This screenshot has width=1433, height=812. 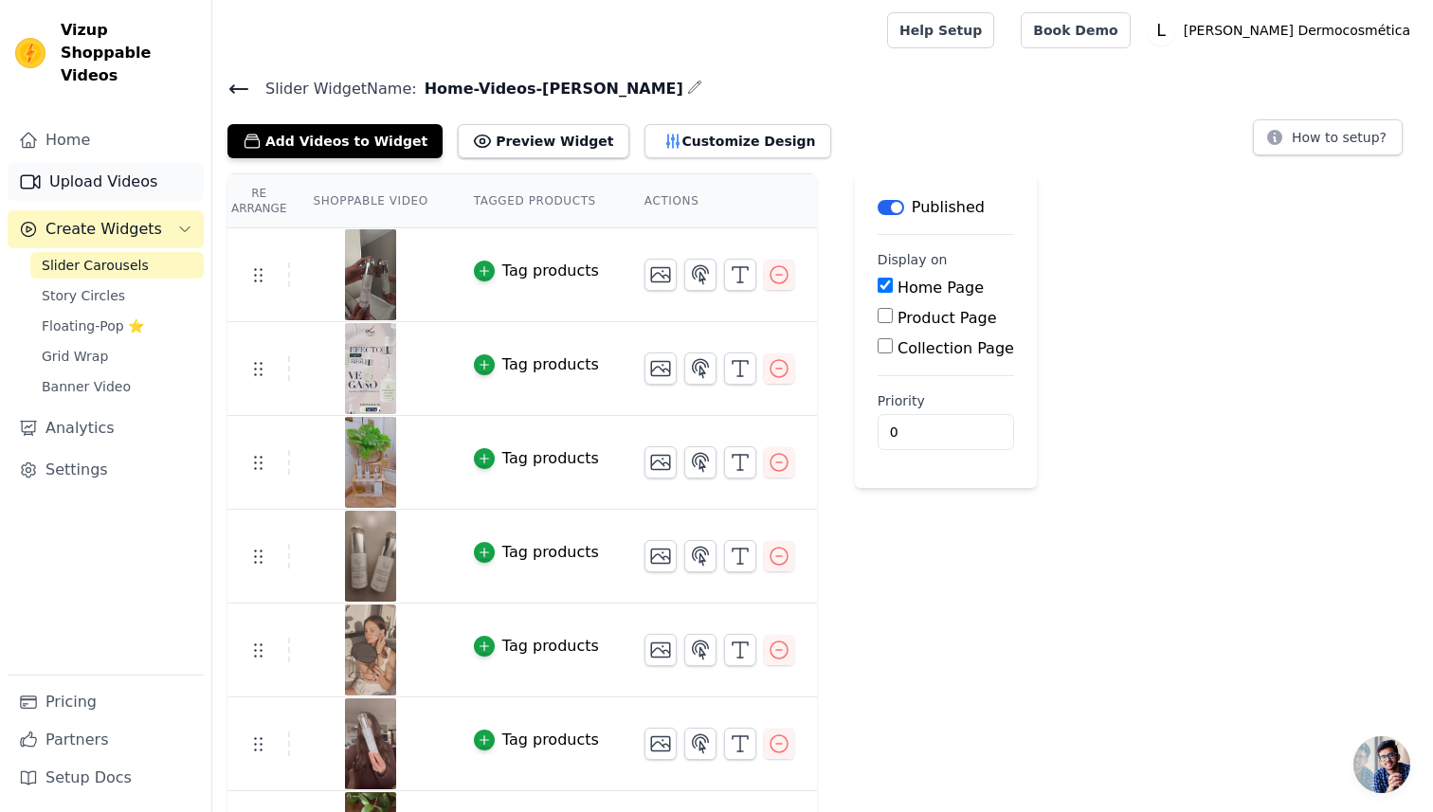 What do you see at coordinates (95, 265) in the screenshot?
I see `span: Slider Carousels` at bounding box center [95, 265].